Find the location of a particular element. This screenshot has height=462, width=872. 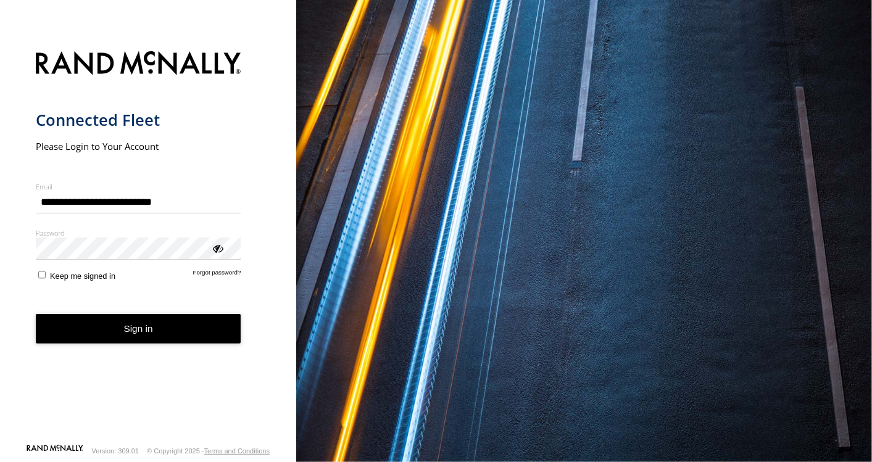

a: Visit our Website is located at coordinates (55, 451).